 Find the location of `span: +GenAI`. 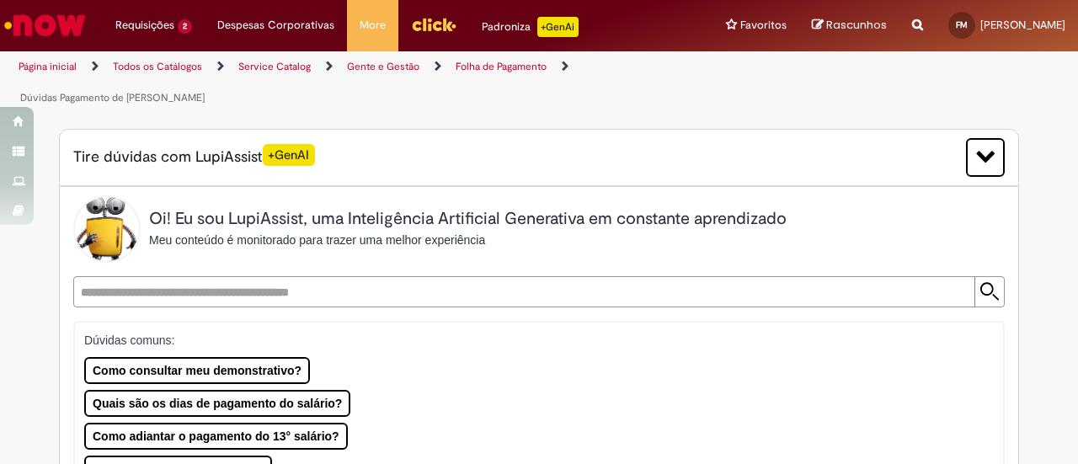

span: +GenAI is located at coordinates (289, 154).